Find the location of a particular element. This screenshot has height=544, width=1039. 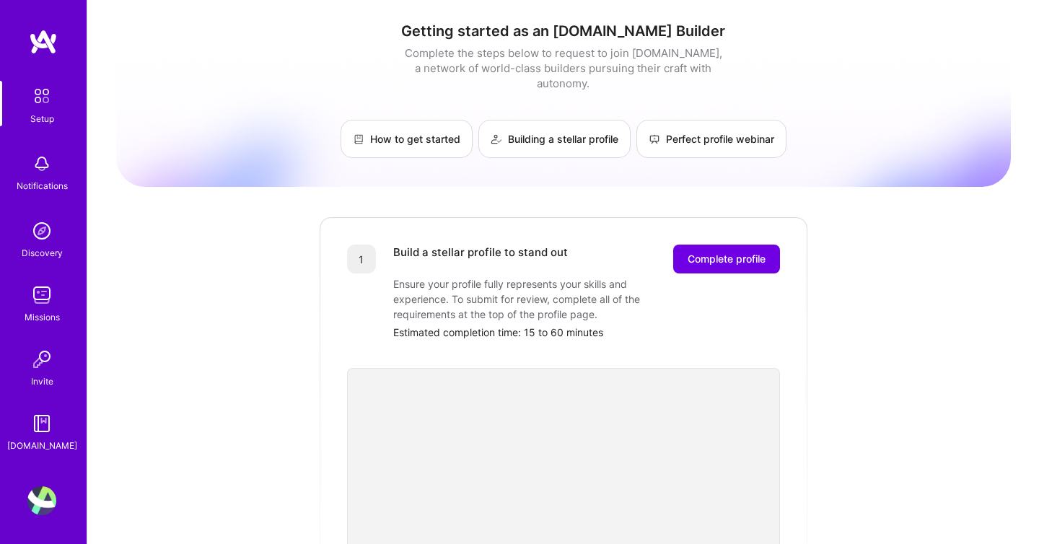

img: setup is located at coordinates (42, 96).